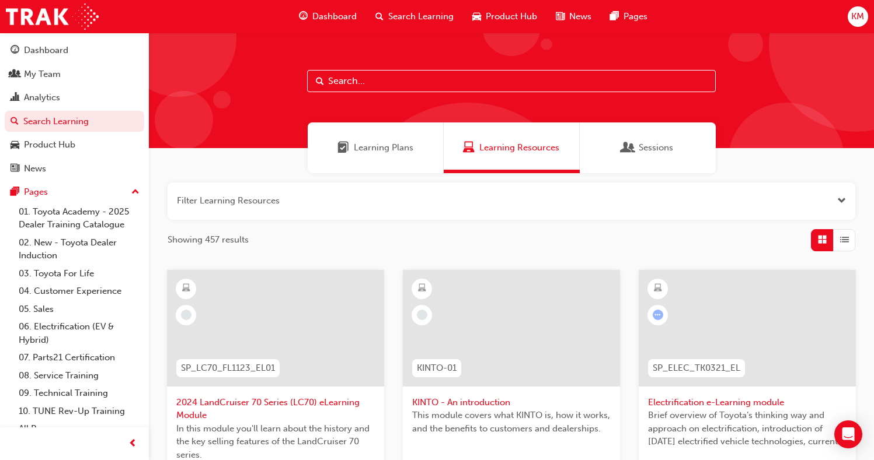 The height and width of the screenshot is (460, 874). Describe the element at coordinates (132, 444) in the screenshot. I see `span: prev-icon` at that location.